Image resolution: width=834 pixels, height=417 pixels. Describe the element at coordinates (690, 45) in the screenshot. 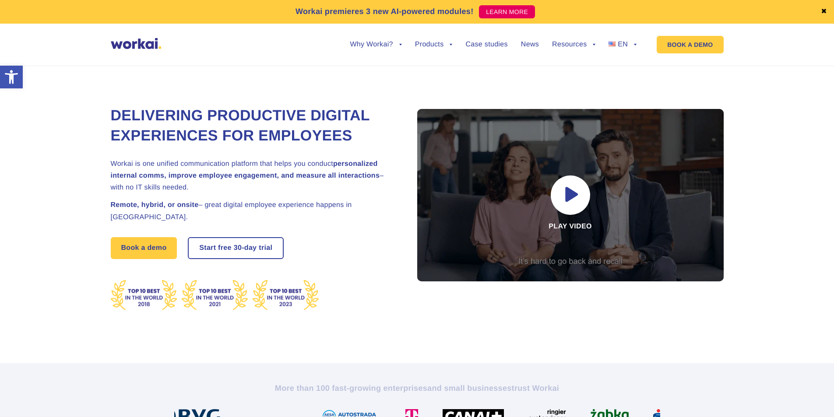

I see `a: BOOK A DEMO` at that location.